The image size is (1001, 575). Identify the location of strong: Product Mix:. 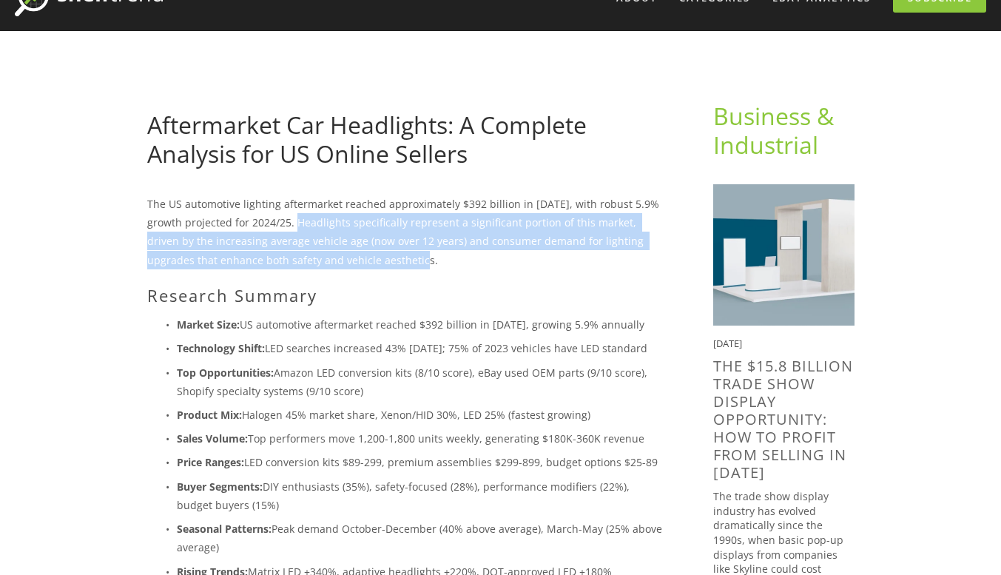
(209, 414).